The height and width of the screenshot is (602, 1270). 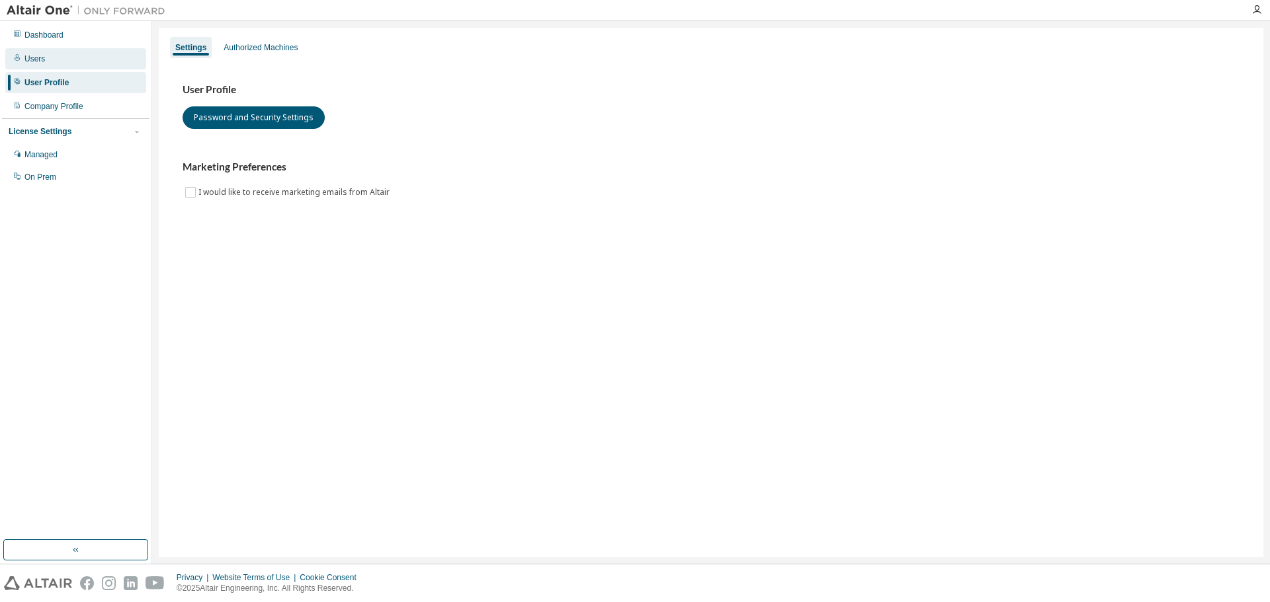 I want to click on div: Cookie Consent, so click(x=331, y=578).